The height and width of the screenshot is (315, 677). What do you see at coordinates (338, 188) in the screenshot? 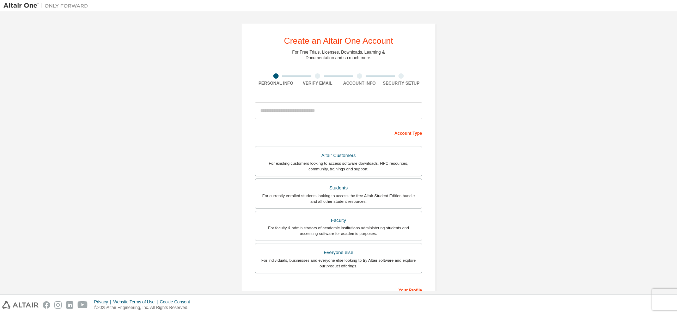
I see `div: Students` at bounding box center [338, 188].